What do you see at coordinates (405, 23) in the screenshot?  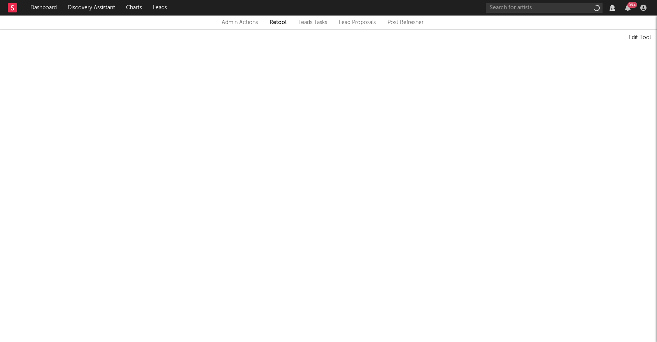 I see `a: Post Refresher` at bounding box center [405, 23].